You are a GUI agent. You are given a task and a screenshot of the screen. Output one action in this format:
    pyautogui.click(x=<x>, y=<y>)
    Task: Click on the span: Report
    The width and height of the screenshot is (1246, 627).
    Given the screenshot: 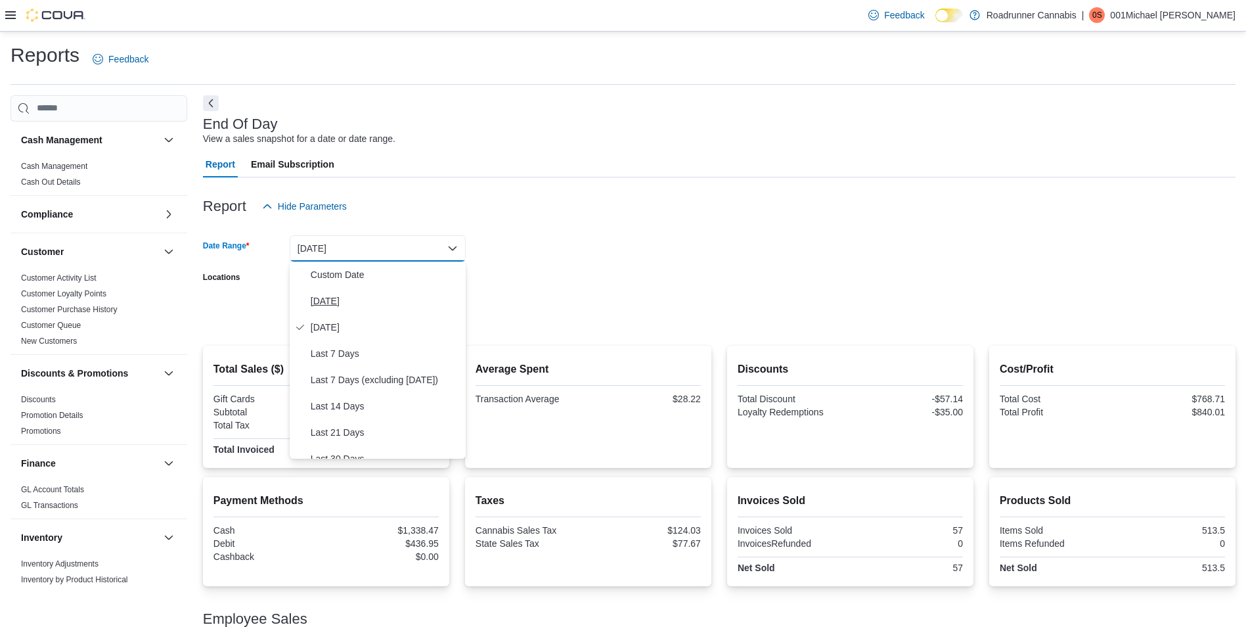 What is the action you would take?
    pyautogui.click(x=220, y=164)
    